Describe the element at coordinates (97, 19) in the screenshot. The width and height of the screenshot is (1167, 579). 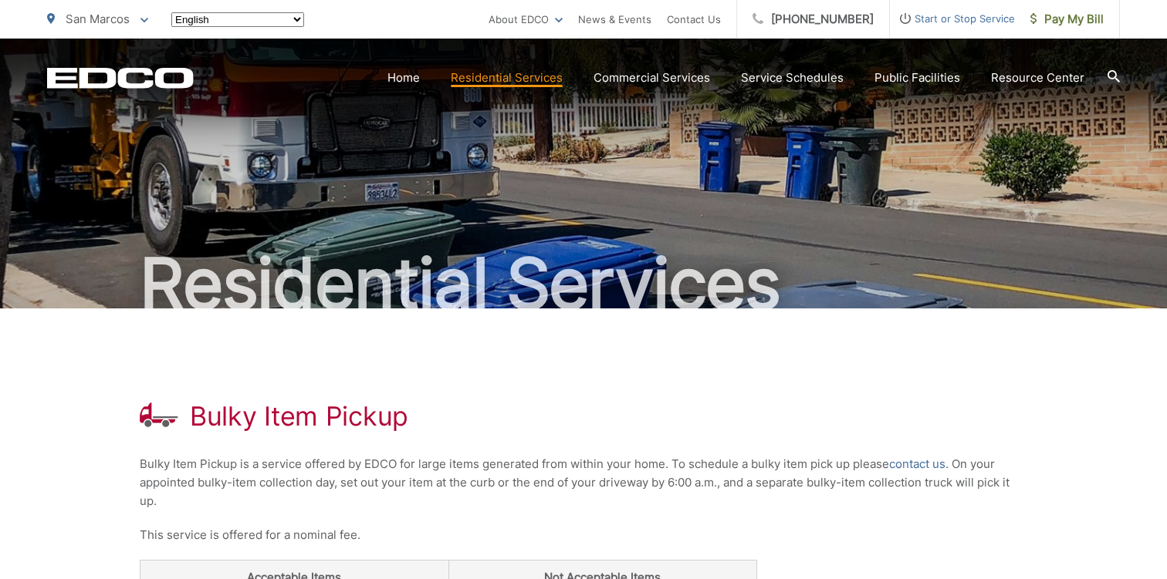
I see `span: San Marcos` at that location.